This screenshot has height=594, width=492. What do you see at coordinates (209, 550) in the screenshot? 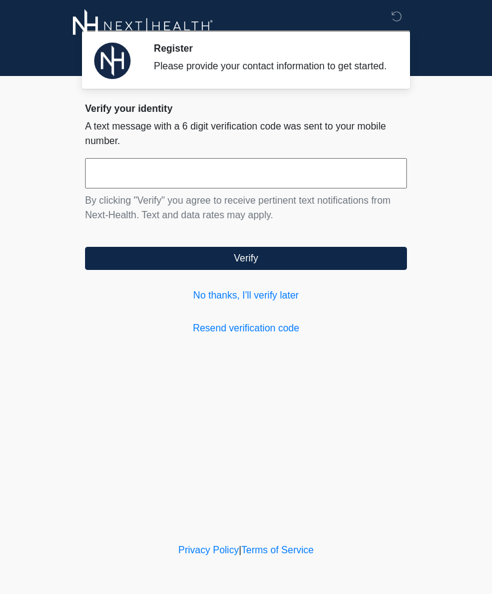
I see `a: Privacy Policy` at bounding box center [209, 550].